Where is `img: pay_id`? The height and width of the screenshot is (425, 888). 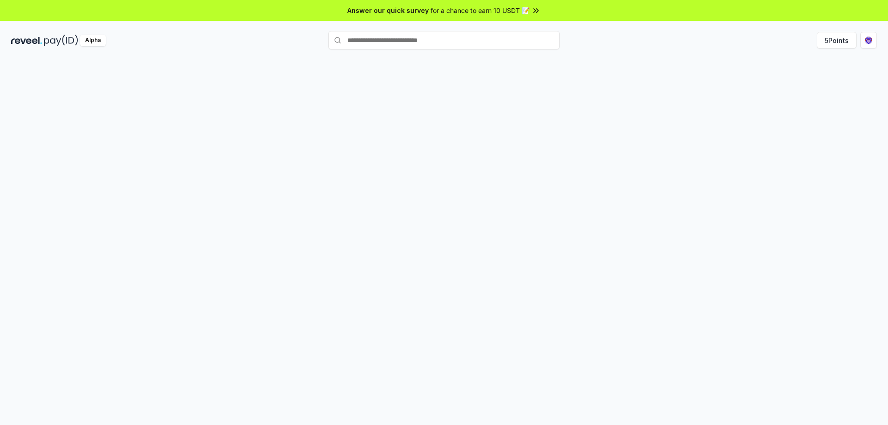 img: pay_id is located at coordinates (61, 40).